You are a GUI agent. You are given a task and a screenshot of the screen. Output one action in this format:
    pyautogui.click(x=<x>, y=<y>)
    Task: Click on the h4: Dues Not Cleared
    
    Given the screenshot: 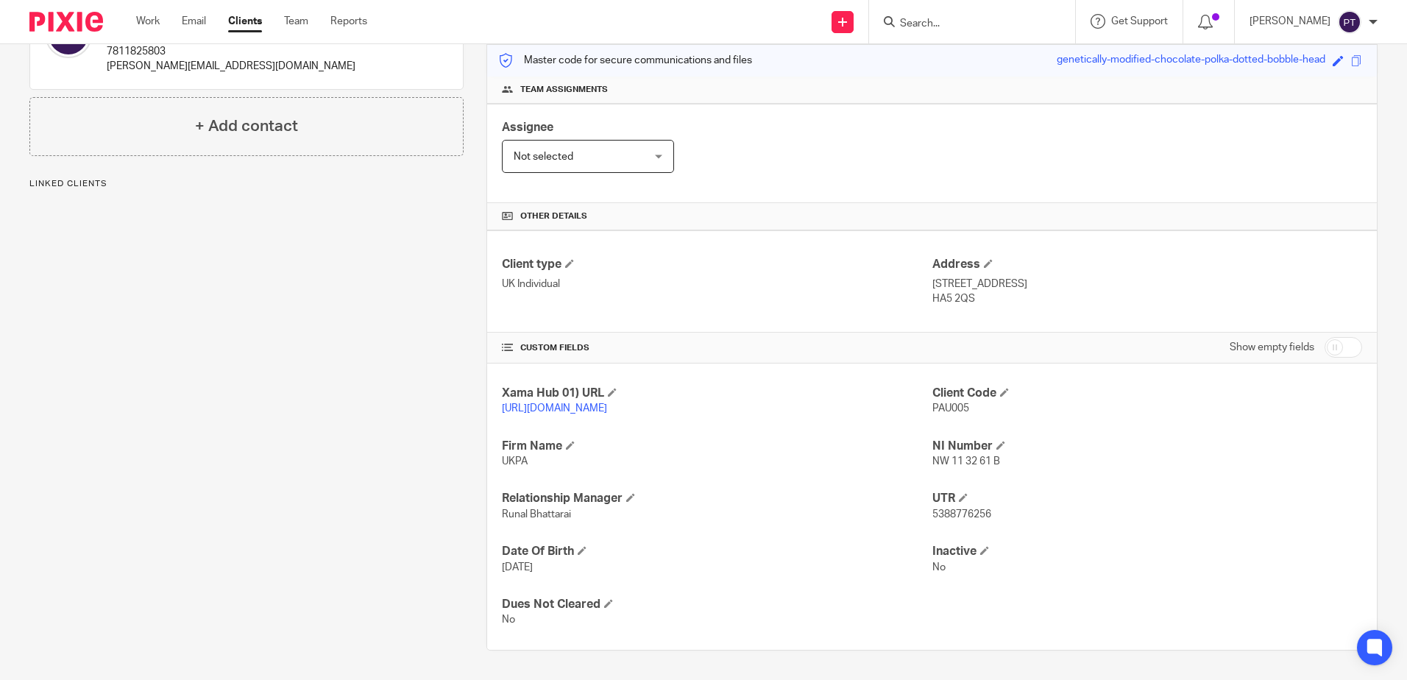 What is the action you would take?
    pyautogui.click(x=717, y=604)
    